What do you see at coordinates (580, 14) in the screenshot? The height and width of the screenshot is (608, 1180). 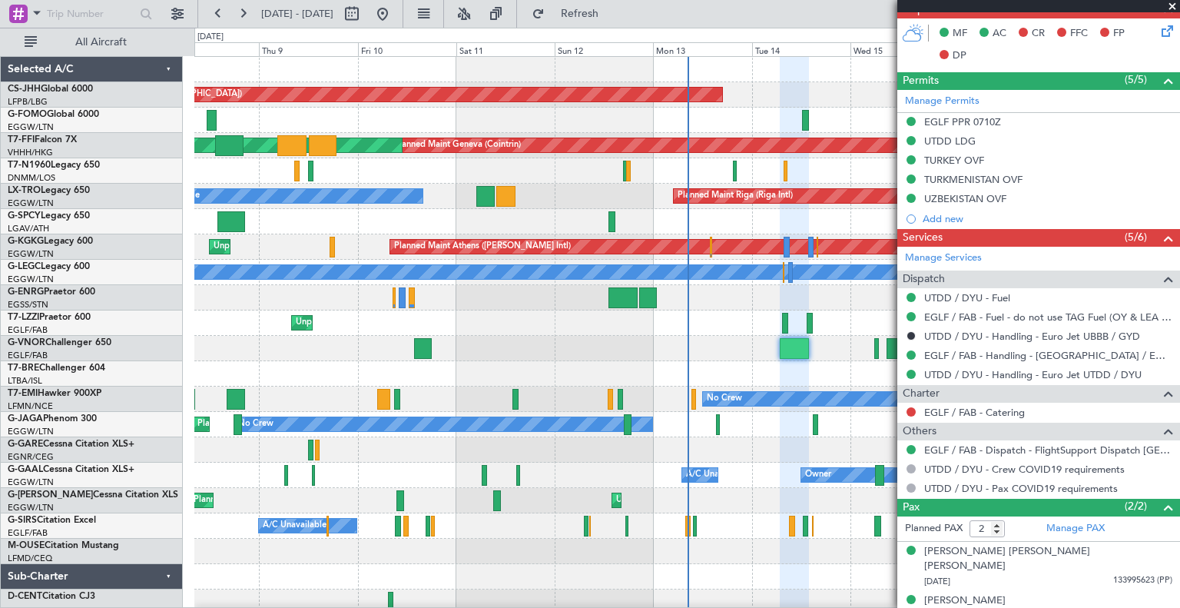 I see `span: Refresh` at bounding box center [580, 14].